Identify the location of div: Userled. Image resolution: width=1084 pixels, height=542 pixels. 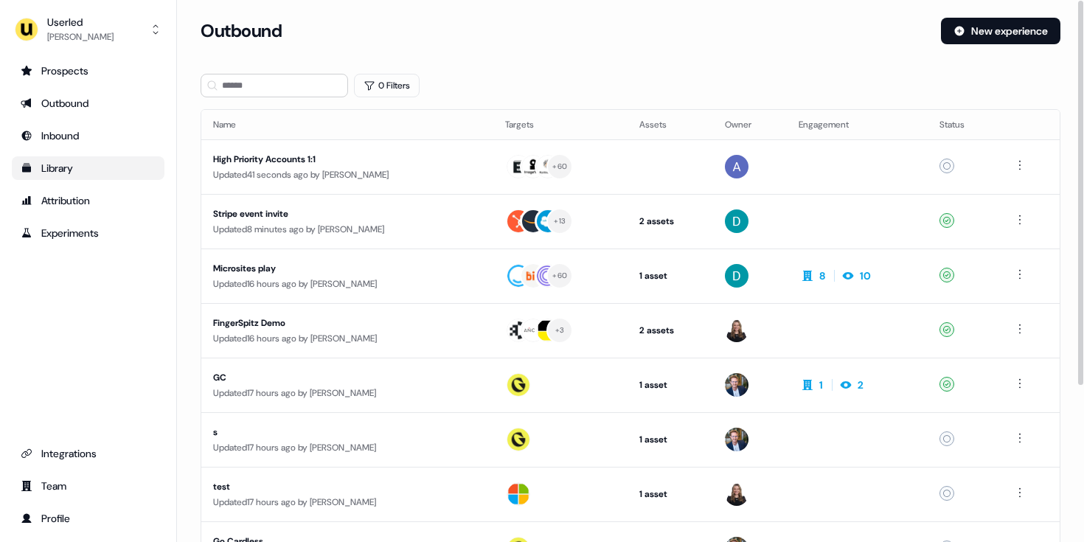
(80, 22).